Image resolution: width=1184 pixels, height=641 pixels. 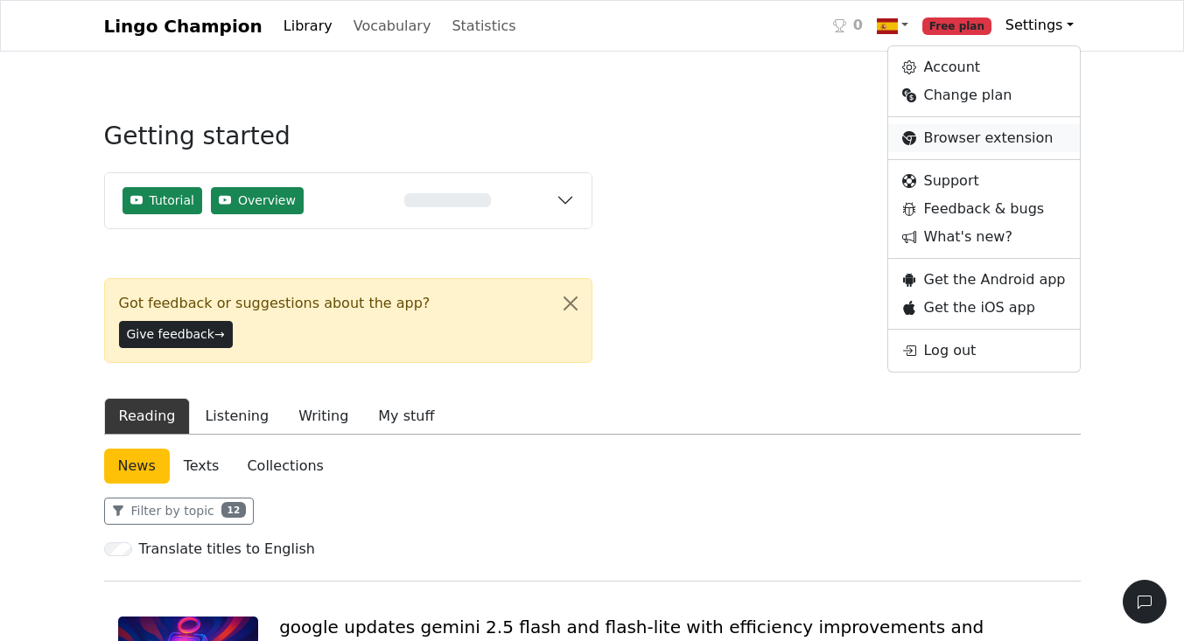 What do you see at coordinates (984, 237) in the screenshot?
I see `a: What's new?` at bounding box center [984, 237].